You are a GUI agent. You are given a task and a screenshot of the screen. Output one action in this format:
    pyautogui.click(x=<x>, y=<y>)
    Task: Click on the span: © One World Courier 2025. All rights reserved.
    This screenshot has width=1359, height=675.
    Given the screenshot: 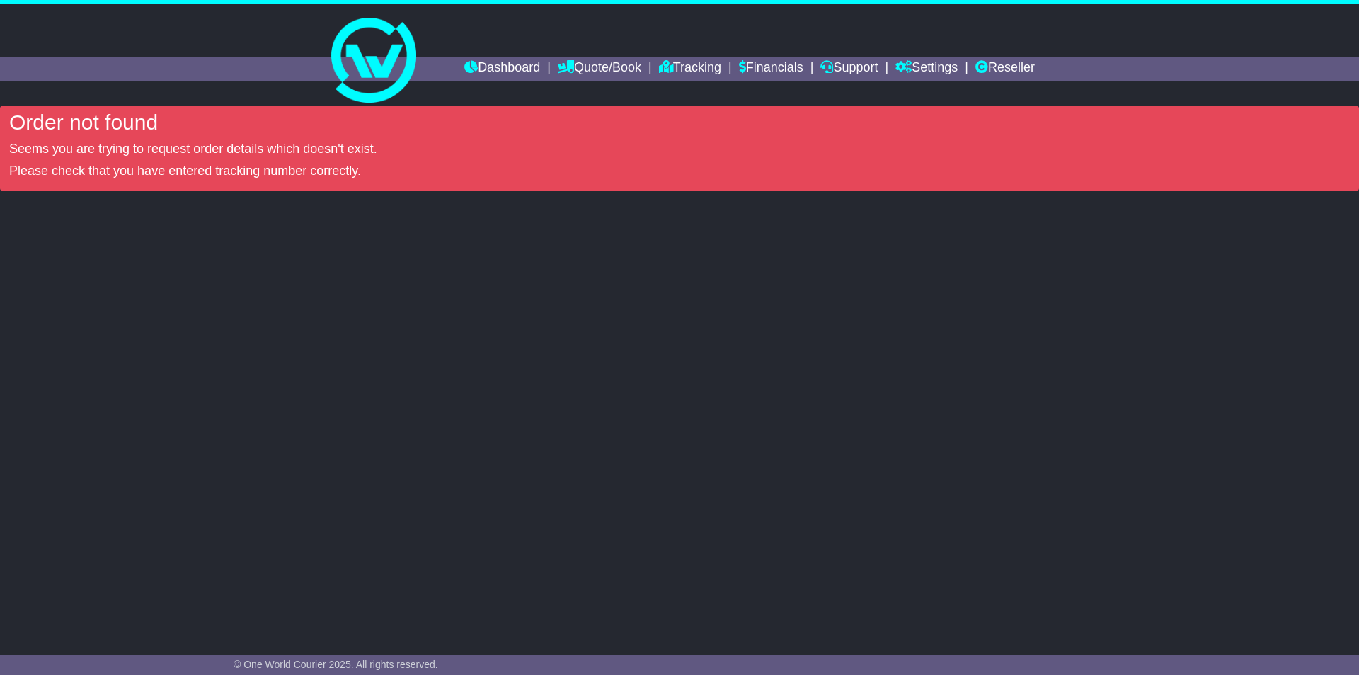 What is the action you would take?
    pyautogui.click(x=336, y=664)
    